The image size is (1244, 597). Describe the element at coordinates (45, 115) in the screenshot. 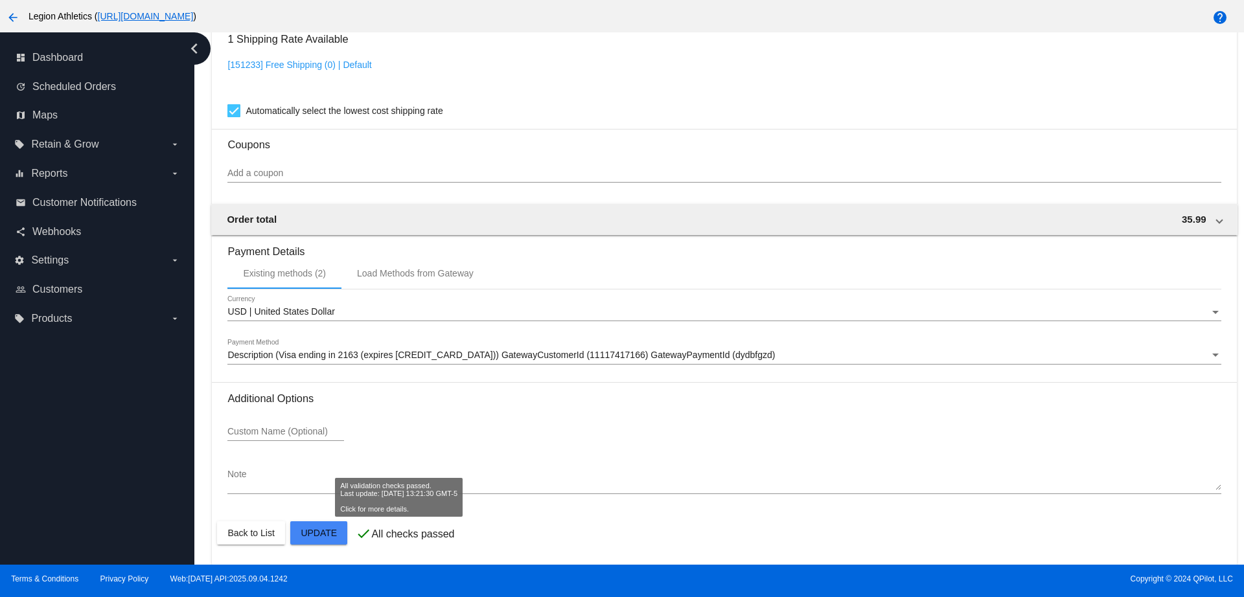

I see `span: Maps` at that location.